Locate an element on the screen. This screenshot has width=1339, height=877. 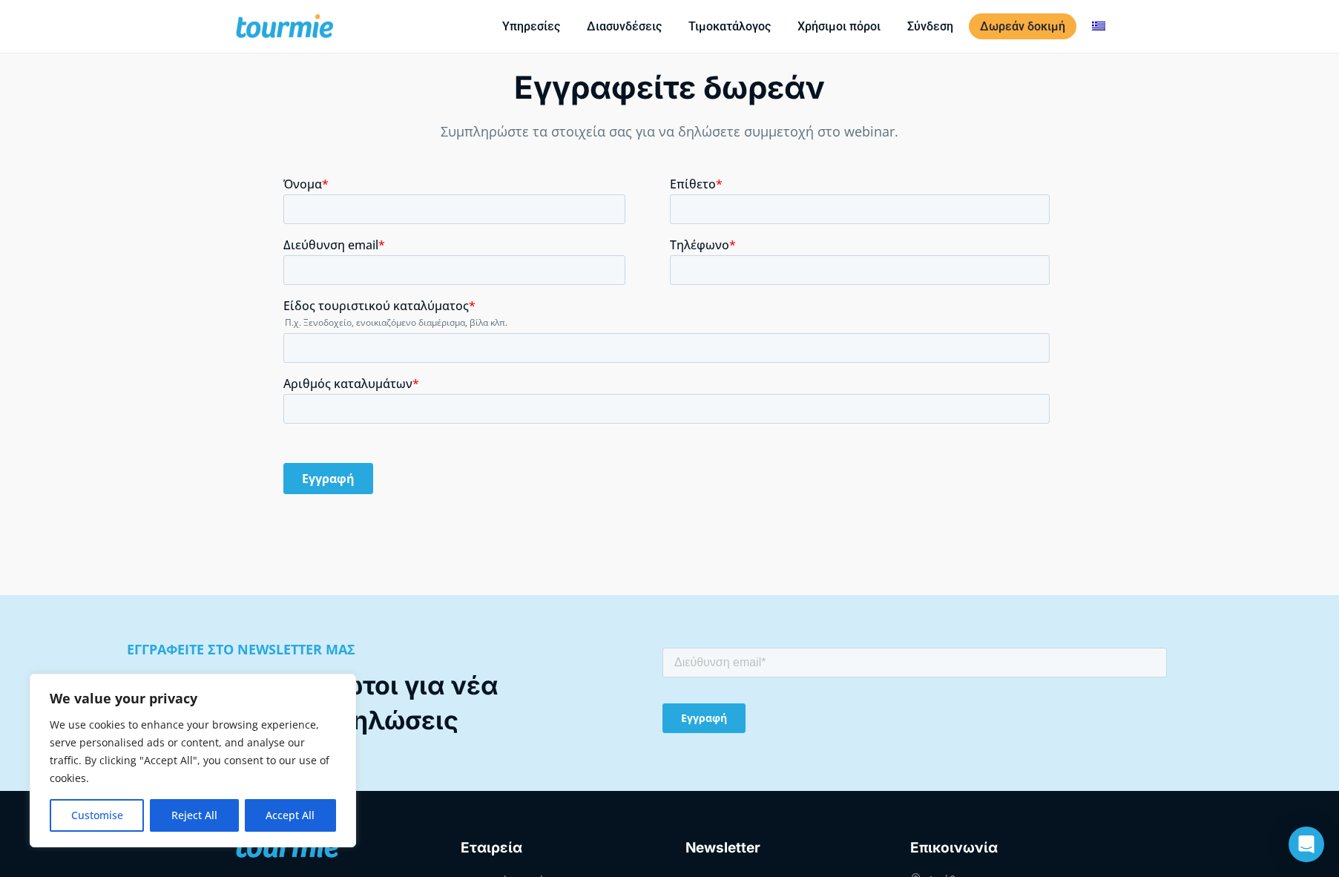
a: Δωρεάν δοκιμή is located at coordinates (1022, 26).